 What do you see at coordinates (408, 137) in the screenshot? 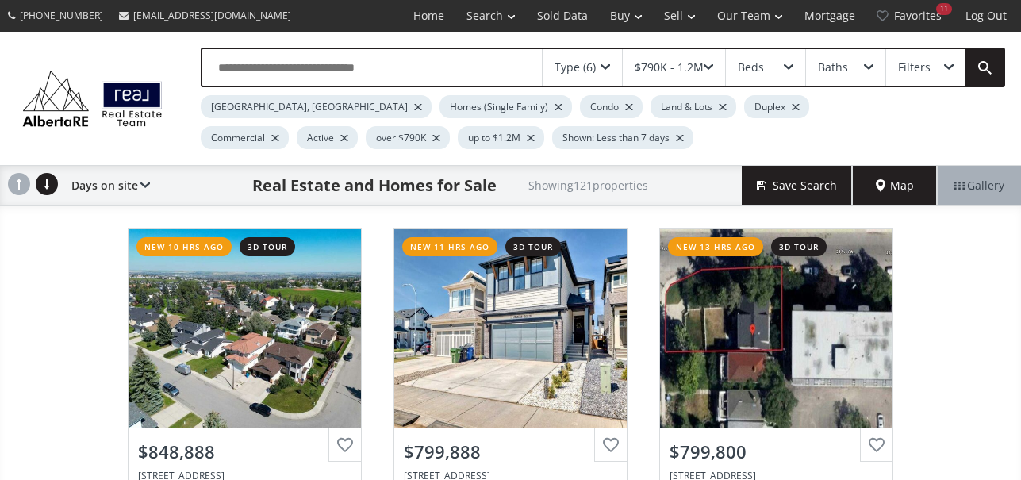
I see `div: over $790K` at bounding box center [408, 137].